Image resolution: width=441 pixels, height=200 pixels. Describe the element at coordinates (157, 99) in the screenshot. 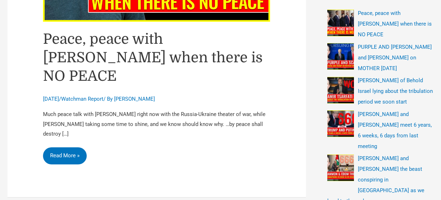

I see `div: / / By` at that location.